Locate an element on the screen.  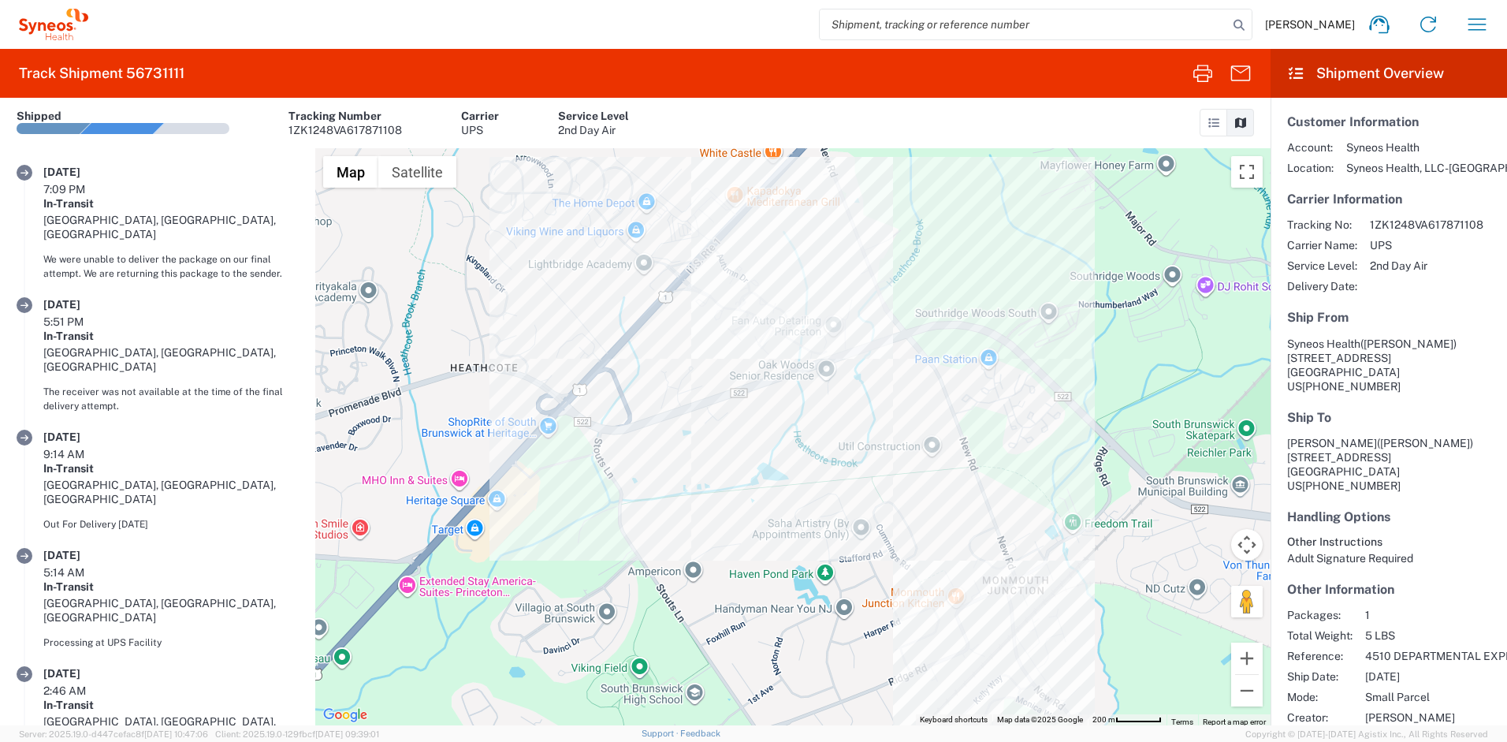
button: Zoom out is located at coordinates (1247, 690).